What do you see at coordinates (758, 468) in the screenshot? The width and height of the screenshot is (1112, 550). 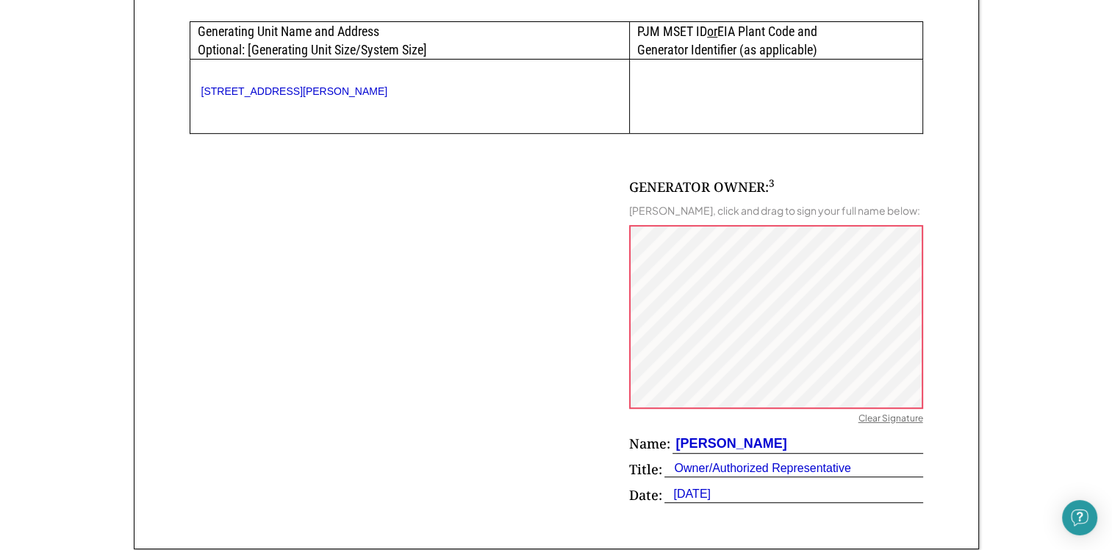 I see `div: Owner/Authorized Representative` at bounding box center [758, 468].